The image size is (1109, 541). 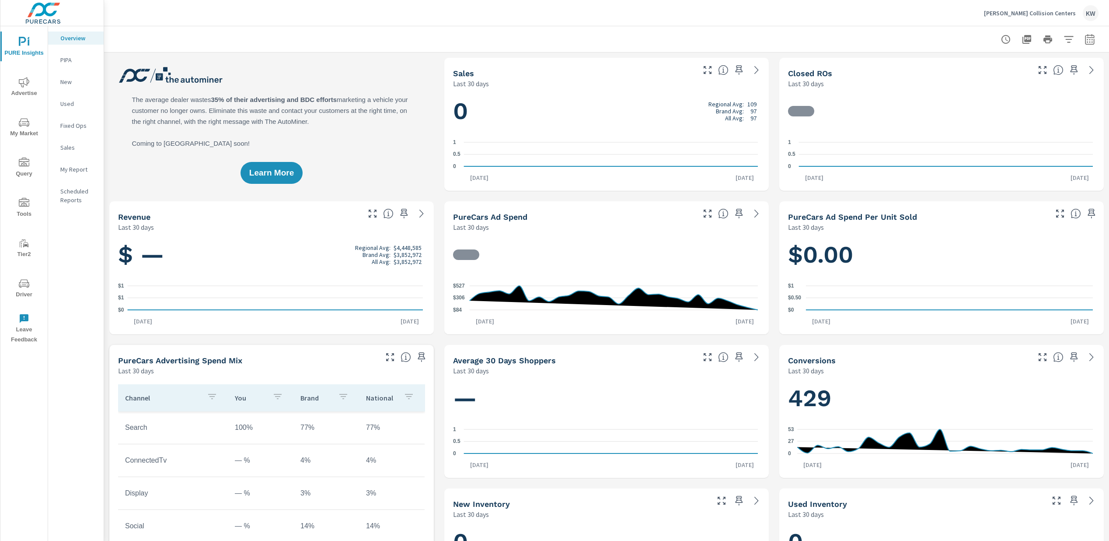 I want to click on p: My Report, so click(x=78, y=169).